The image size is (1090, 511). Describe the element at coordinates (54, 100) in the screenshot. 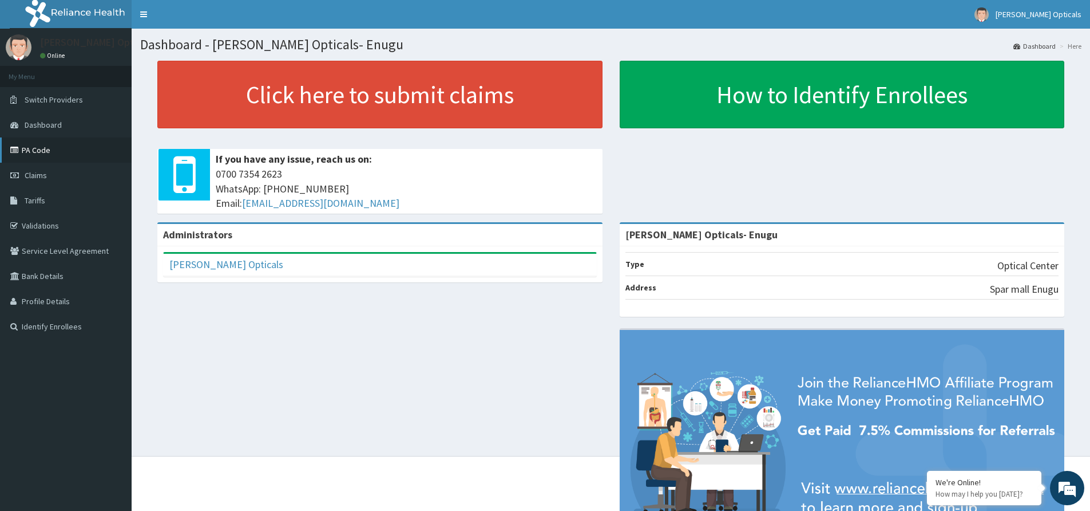

I see `span: Switch Providers` at that location.